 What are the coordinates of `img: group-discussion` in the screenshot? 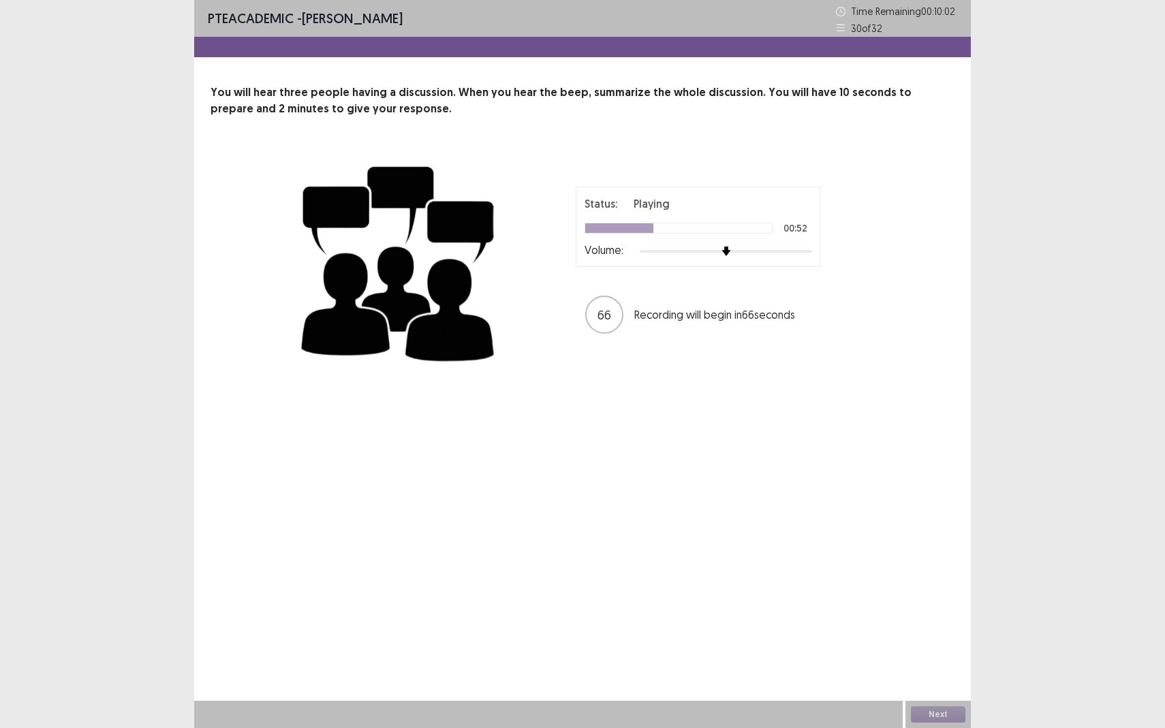 It's located at (398, 261).